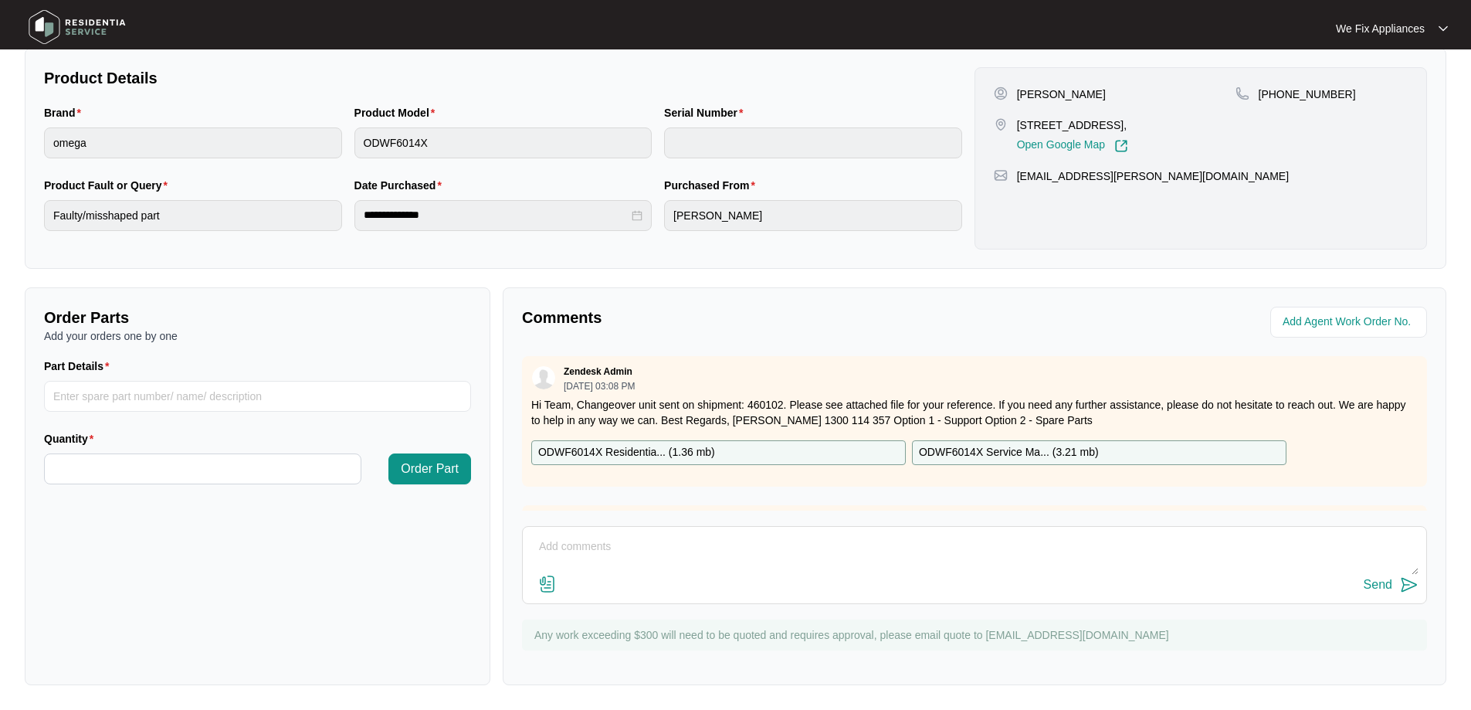  I want to click on input: Brand, so click(193, 143).